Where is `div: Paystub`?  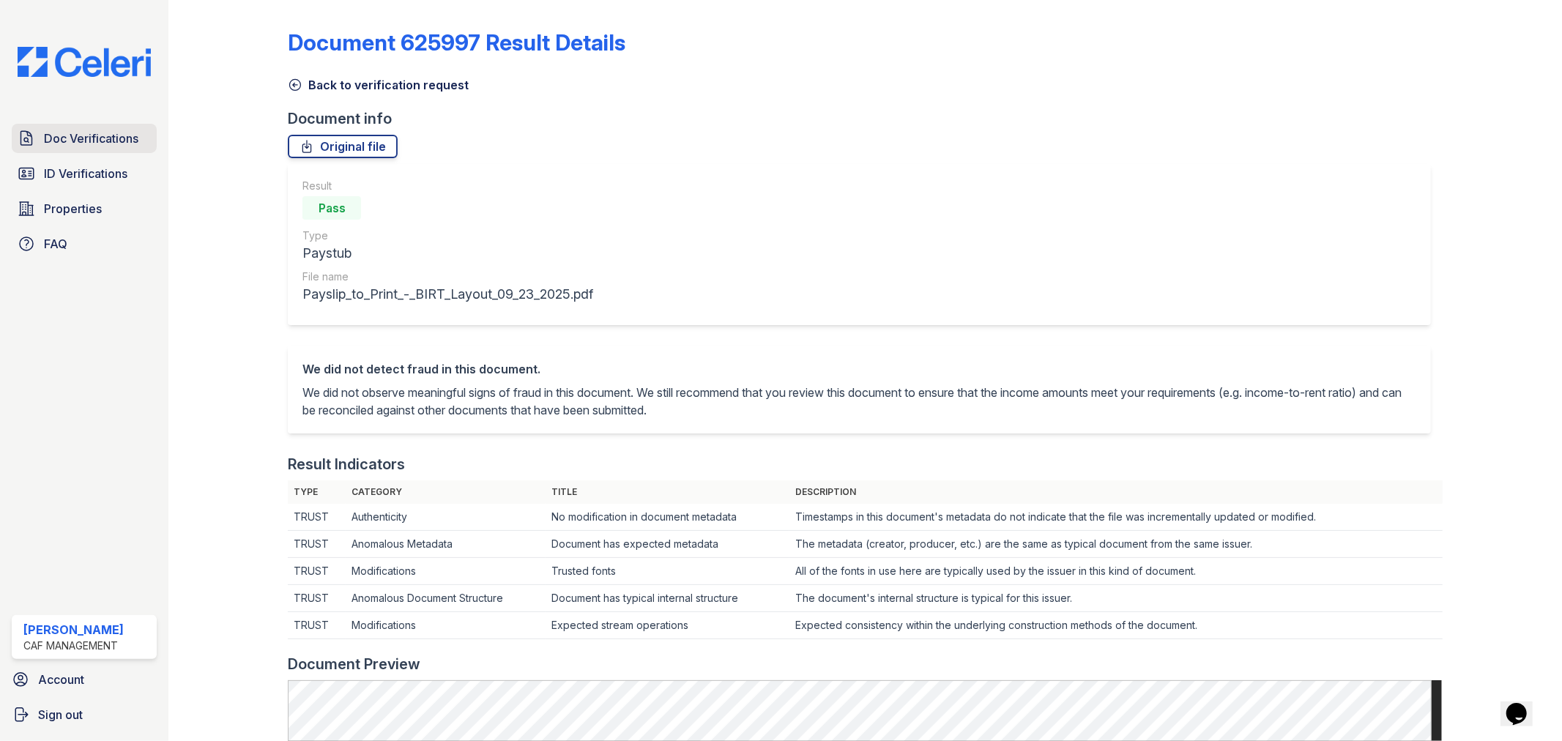 div: Paystub is located at coordinates (448, 253).